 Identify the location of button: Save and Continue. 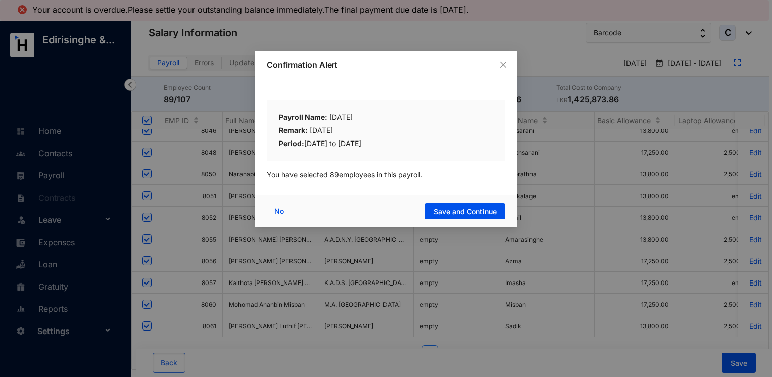
(465, 211).